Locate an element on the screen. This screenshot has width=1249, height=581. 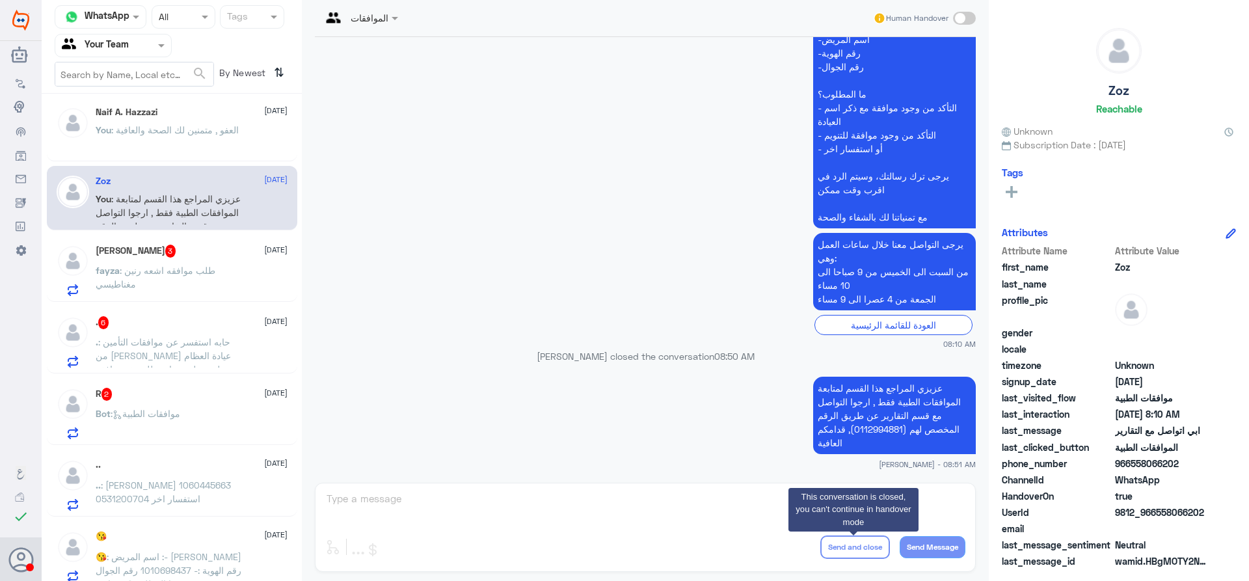
button: Avatar is located at coordinates (21, 560).